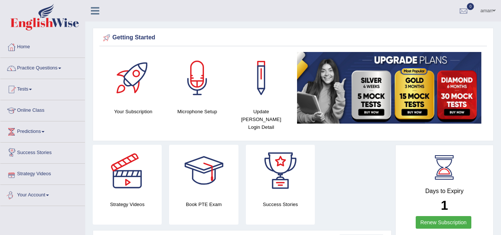 This screenshot has height=235, width=501. What do you see at coordinates (444, 205) in the screenshot?
I see `b: 1` at bounding box center [444, 205].